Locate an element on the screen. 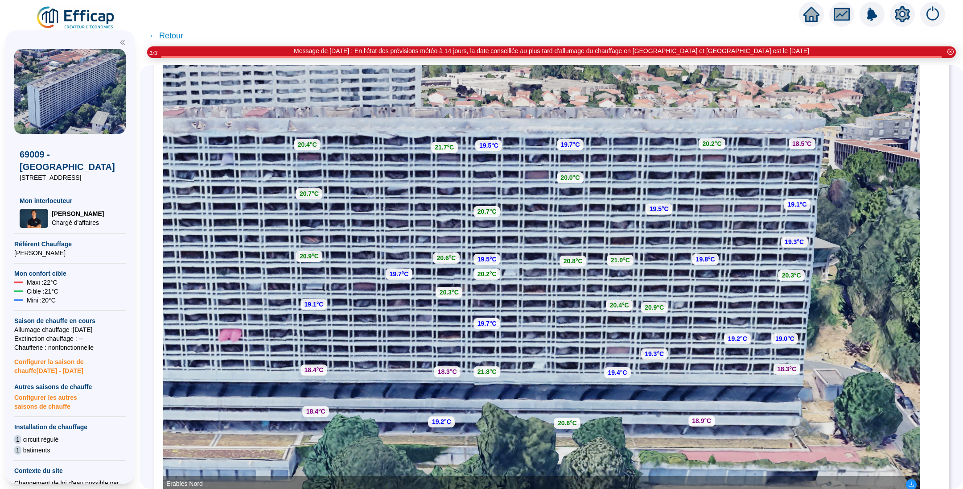 This screenshot has height=489, width=963. span: setting is located at coordinates (902, 14).